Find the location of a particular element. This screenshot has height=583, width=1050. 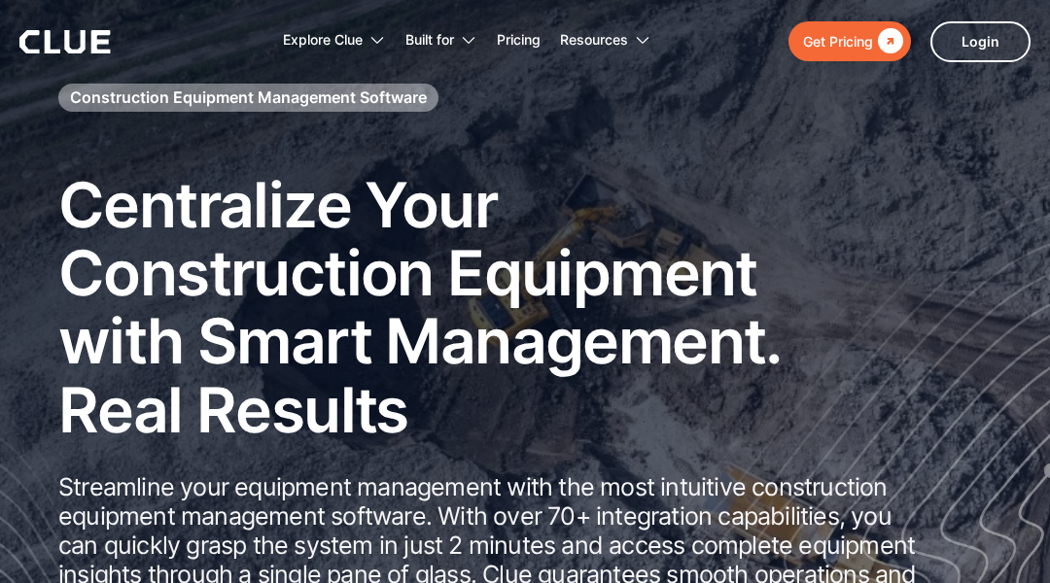

a: Pricing is located at coordinates (518, 40).